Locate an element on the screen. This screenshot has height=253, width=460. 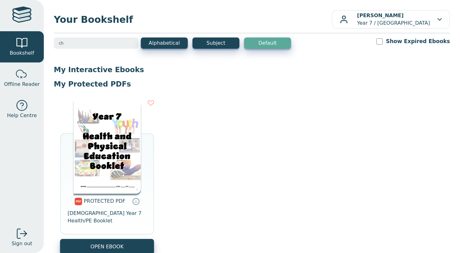
p: My Protected PDFs is located at coordinates (252, 84).